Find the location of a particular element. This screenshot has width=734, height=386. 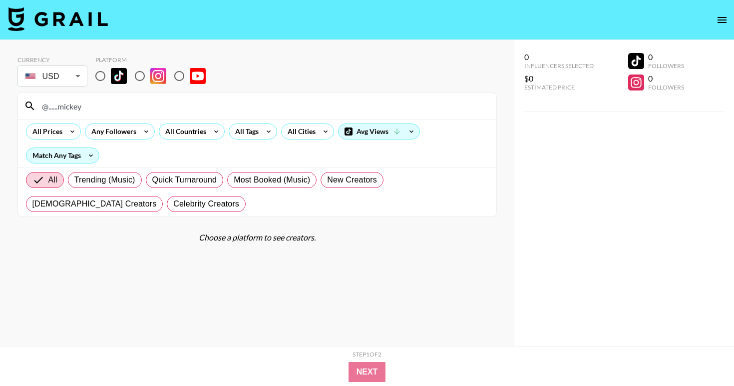

input: Search by User Name is located at coordinates (263, 106).